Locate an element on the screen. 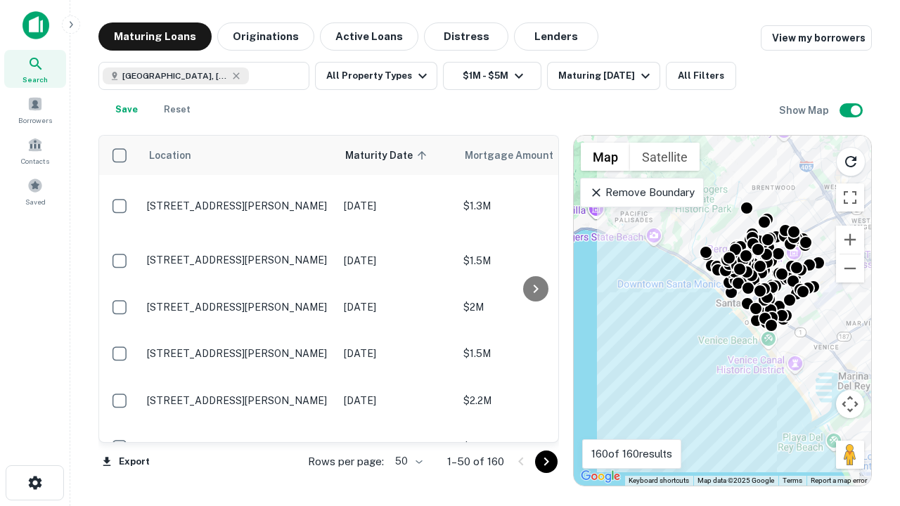  a: Open this area in Google Maps (opens a new window) is located at coordinates (600, 476).